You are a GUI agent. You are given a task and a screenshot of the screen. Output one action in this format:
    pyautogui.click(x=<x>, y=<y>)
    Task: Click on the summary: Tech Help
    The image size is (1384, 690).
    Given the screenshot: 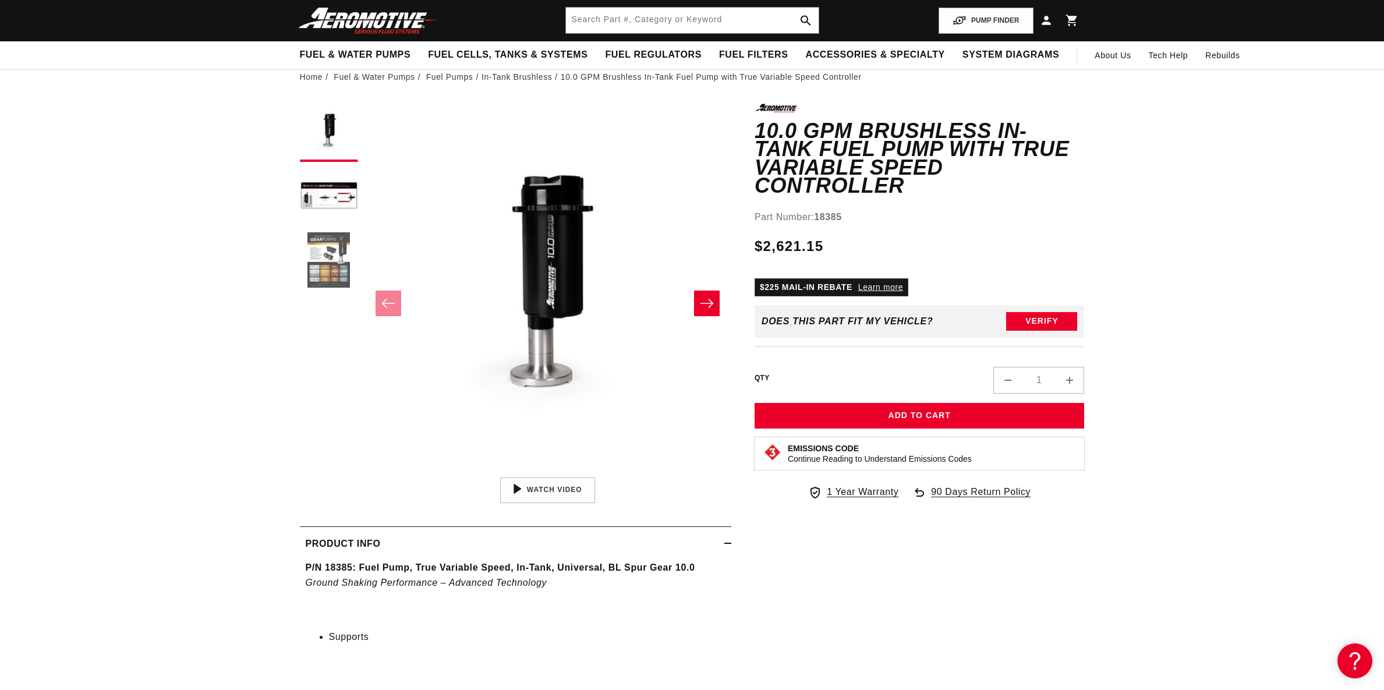 What is the action you would take?
    pyautogui.click(x=1168, y=55)
    